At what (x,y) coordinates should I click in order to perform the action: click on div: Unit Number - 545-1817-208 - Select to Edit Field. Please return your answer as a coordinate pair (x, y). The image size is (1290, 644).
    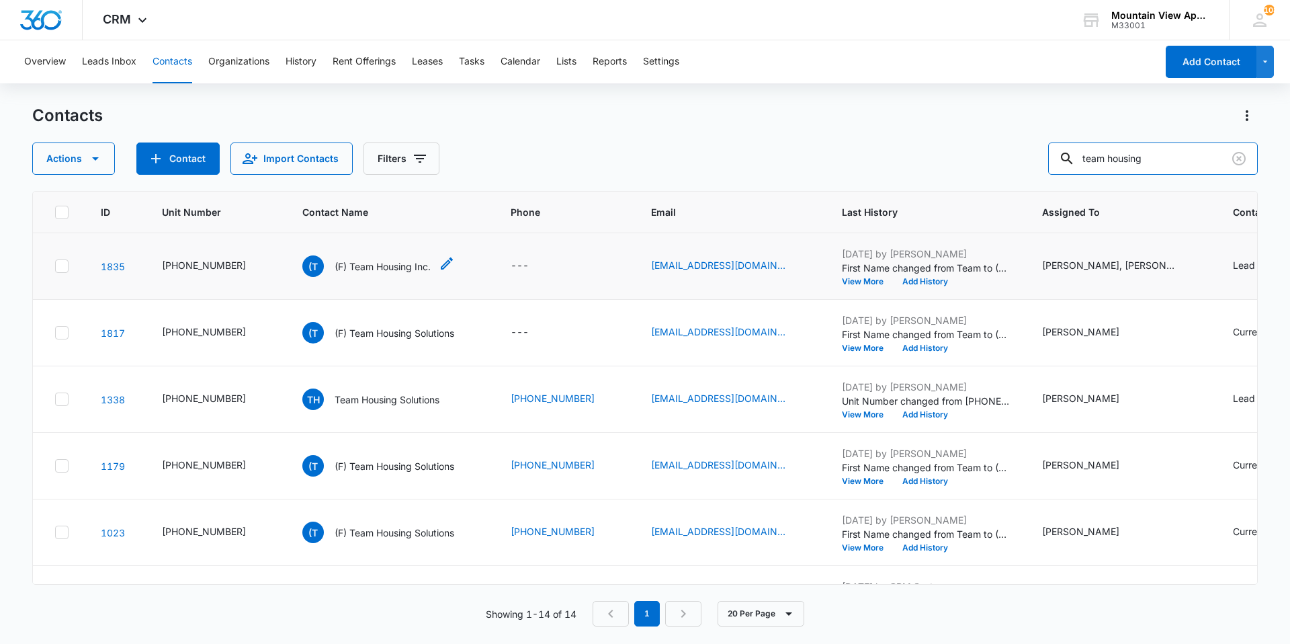
    Looking at the image, I should click on (216, 333).